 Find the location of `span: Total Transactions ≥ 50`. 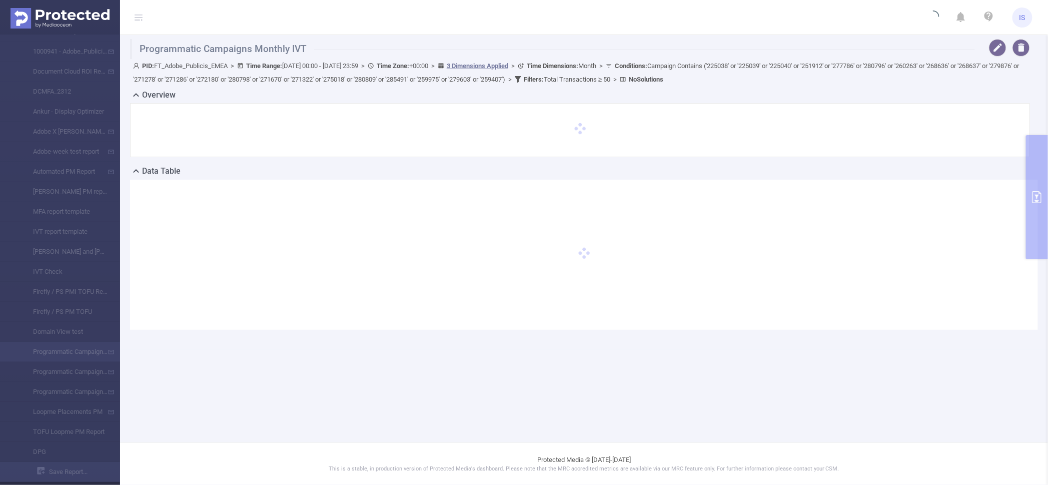

span: Total Transactions ≥ 50 is located at coordinates (567, 79).